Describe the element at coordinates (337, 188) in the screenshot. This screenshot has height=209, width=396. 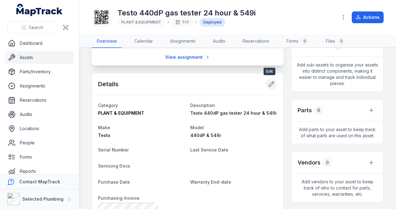
I see `span: Add vendors to your asset to keep track of who to contact for parts, services, warranties, etc.` at that location.